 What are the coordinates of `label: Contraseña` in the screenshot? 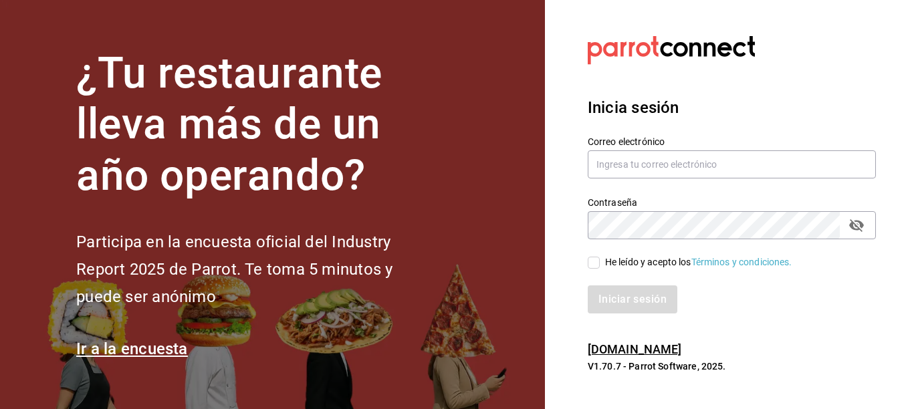 It's located at (732, 202).